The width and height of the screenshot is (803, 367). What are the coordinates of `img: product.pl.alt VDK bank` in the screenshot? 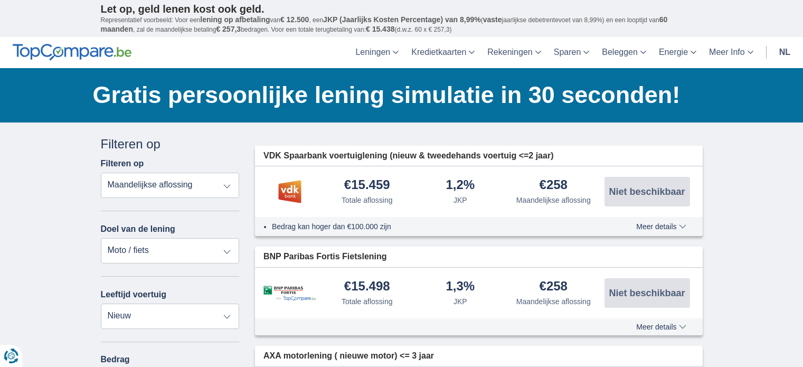 It's located at (290, 192).